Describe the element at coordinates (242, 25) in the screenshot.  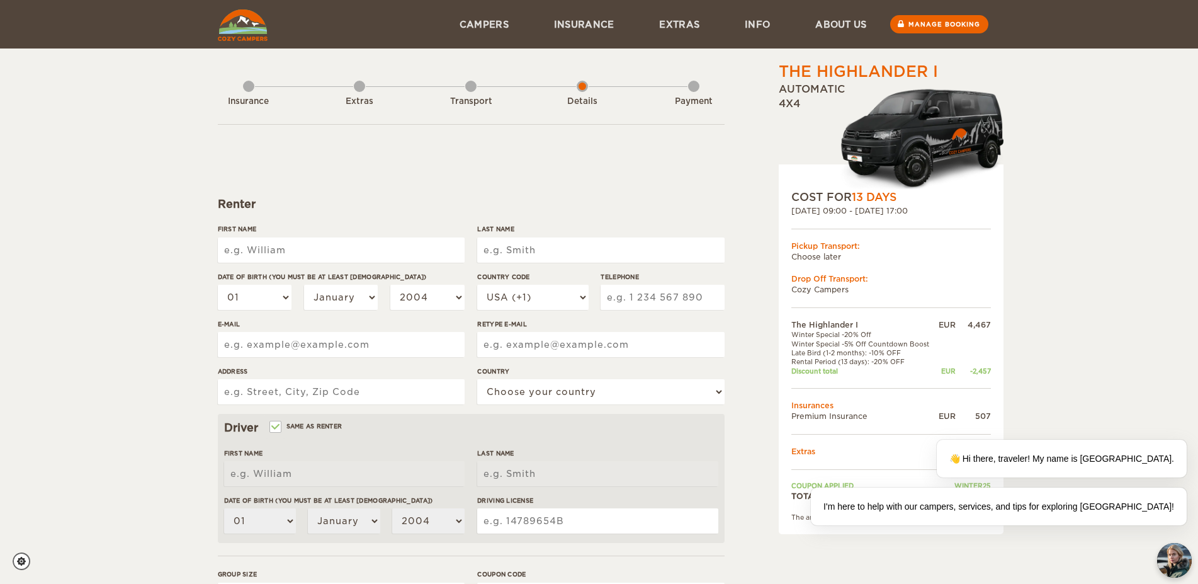
I see `img: Cozy Campers` at that location.